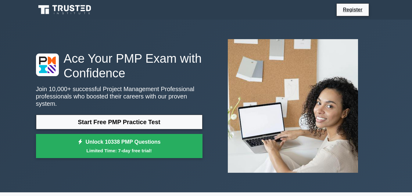 This screenshot has height=196, width=412. What do you see at coordinates (353, 9) in the screenshot?
I see `a: Register` at bounding box center [353, 9].